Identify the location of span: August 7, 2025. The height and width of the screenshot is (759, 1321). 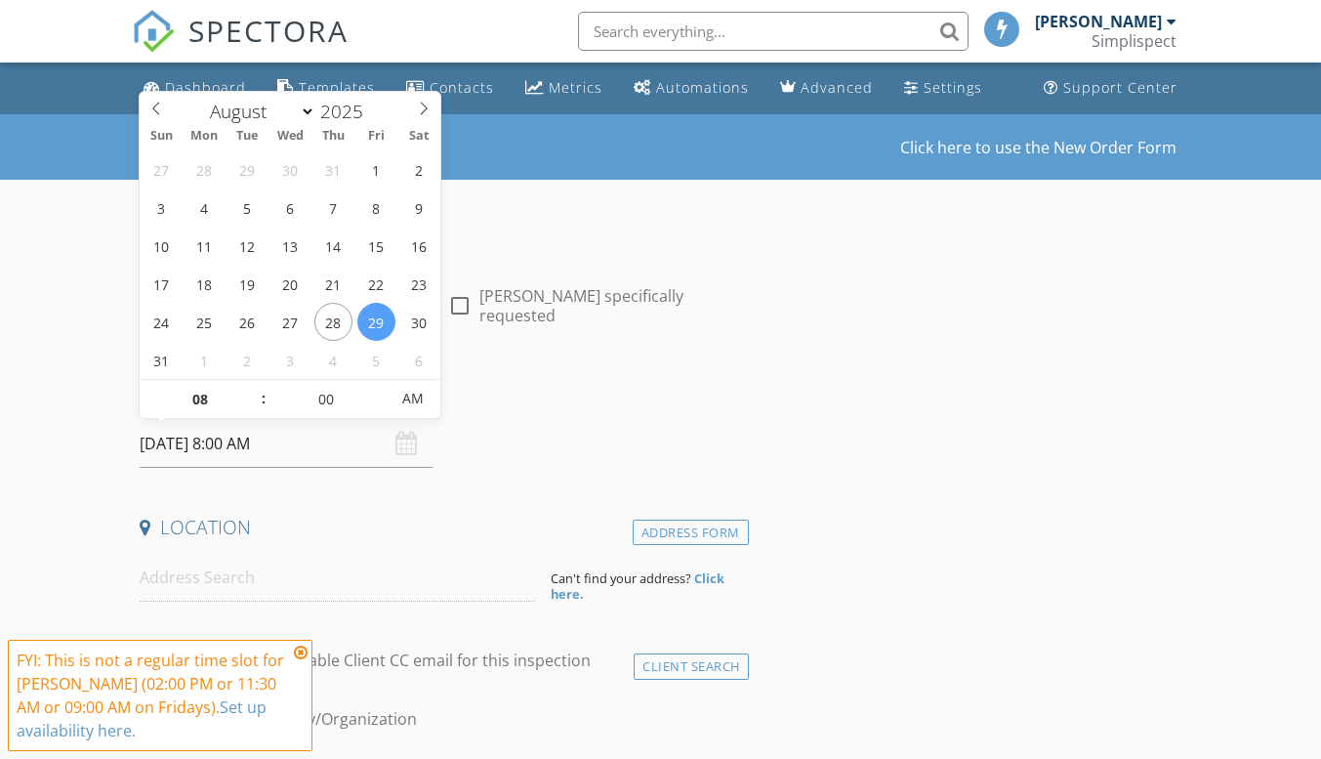
(333, 207).